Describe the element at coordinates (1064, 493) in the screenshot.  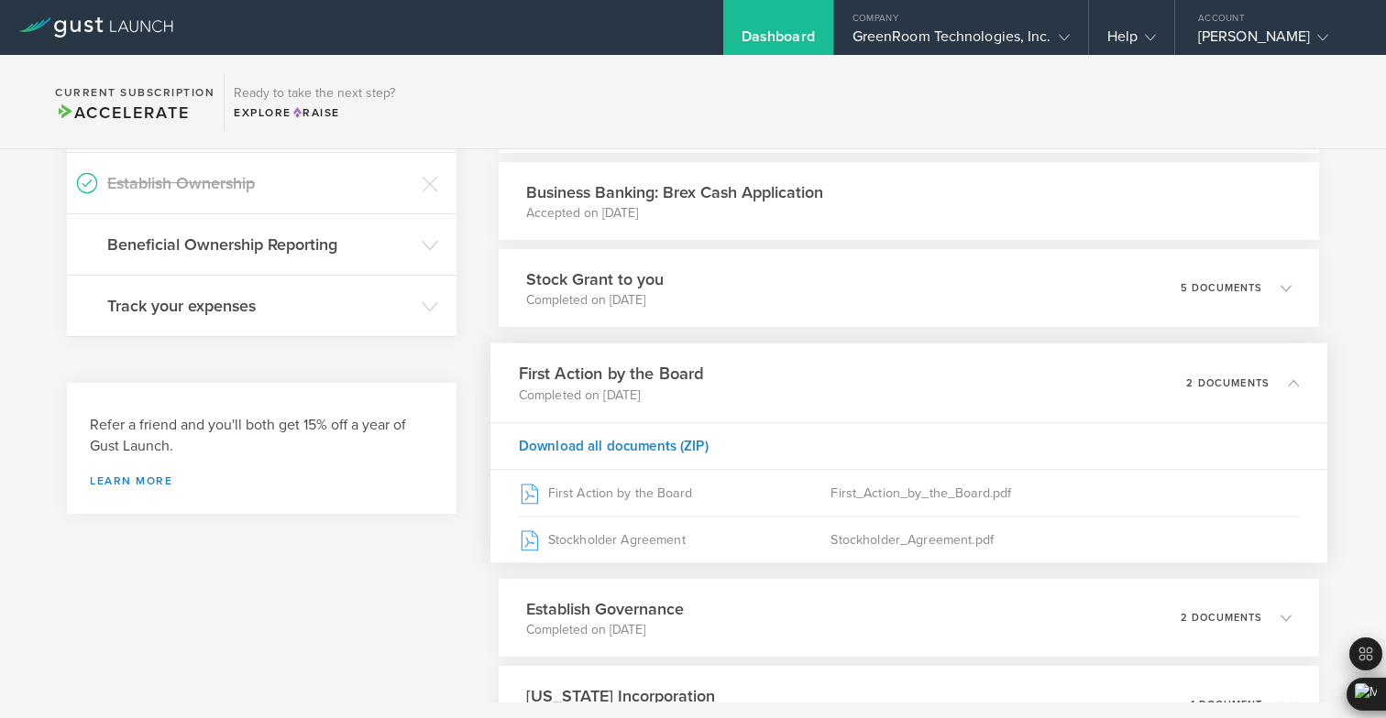
I see `div: First_Action_by_the_Board.pdf` at that location.